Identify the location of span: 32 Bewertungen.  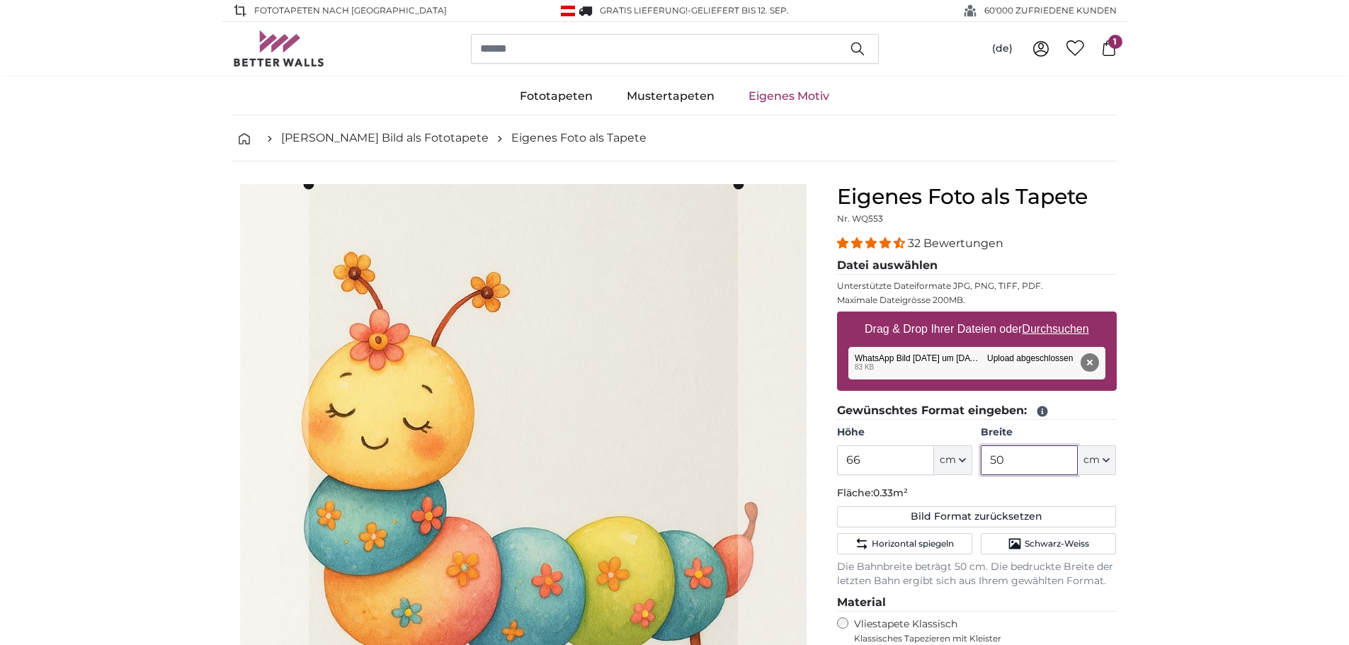
(955, 243).